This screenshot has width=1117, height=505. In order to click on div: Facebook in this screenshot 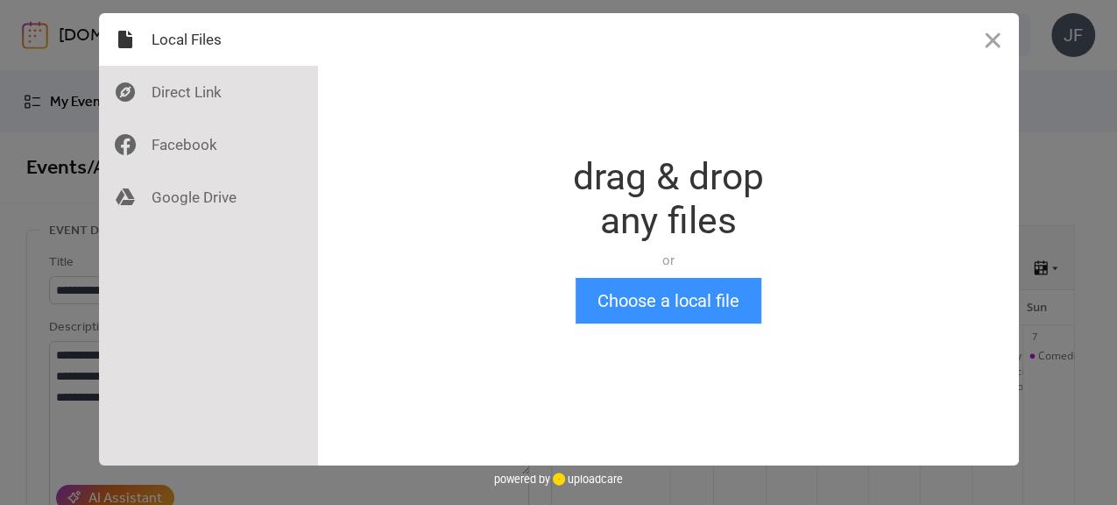, I will do `click(208, 145)`.